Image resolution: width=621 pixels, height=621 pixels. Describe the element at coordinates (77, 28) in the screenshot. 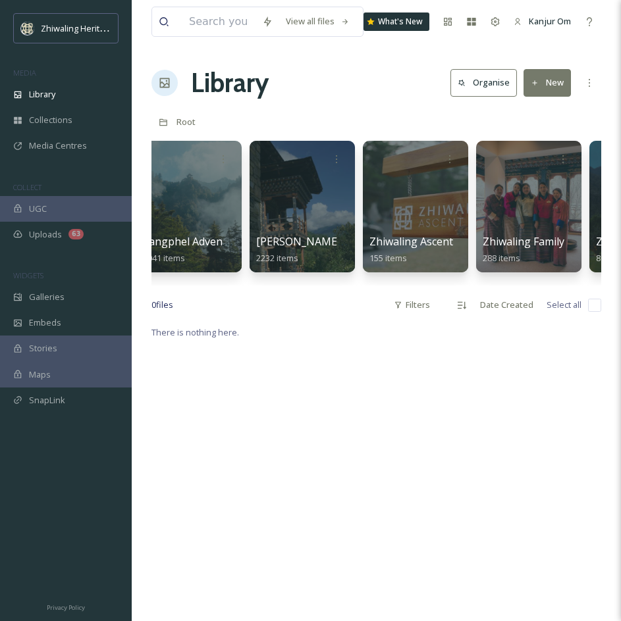

I see `span: Zhiwaling Heritage` at that location.